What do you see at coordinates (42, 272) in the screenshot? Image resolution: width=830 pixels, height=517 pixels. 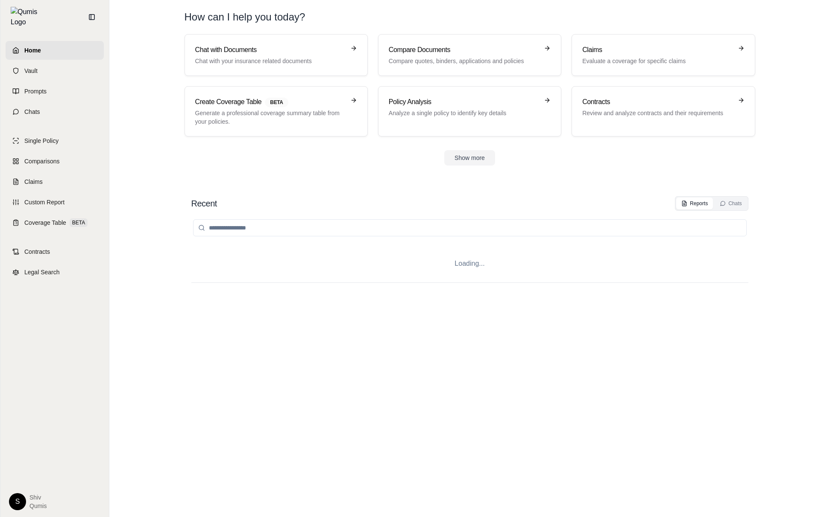 I see `span: Legal Search` at bounding box center [42, 272].